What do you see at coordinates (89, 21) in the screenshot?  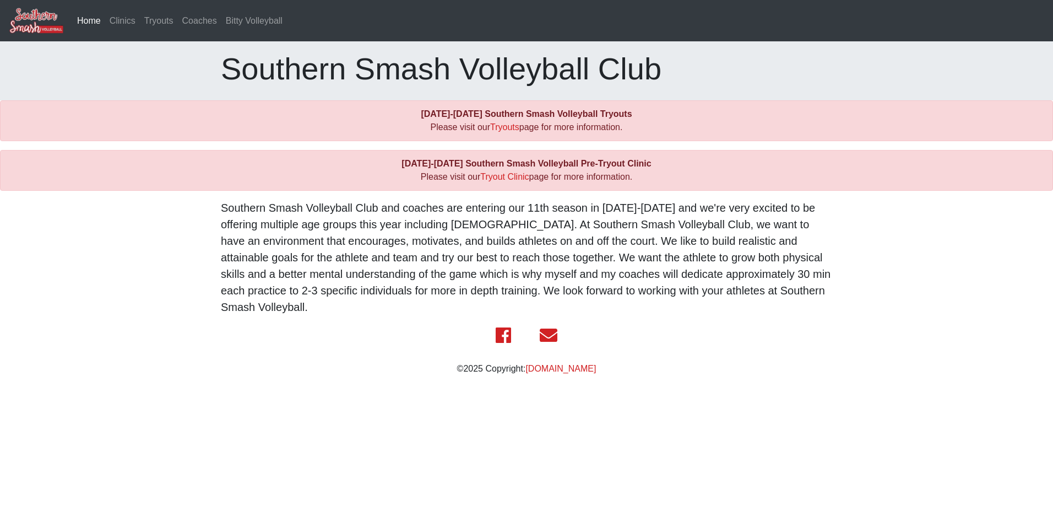 I see `a: Home` at bounding box center [89, 21].